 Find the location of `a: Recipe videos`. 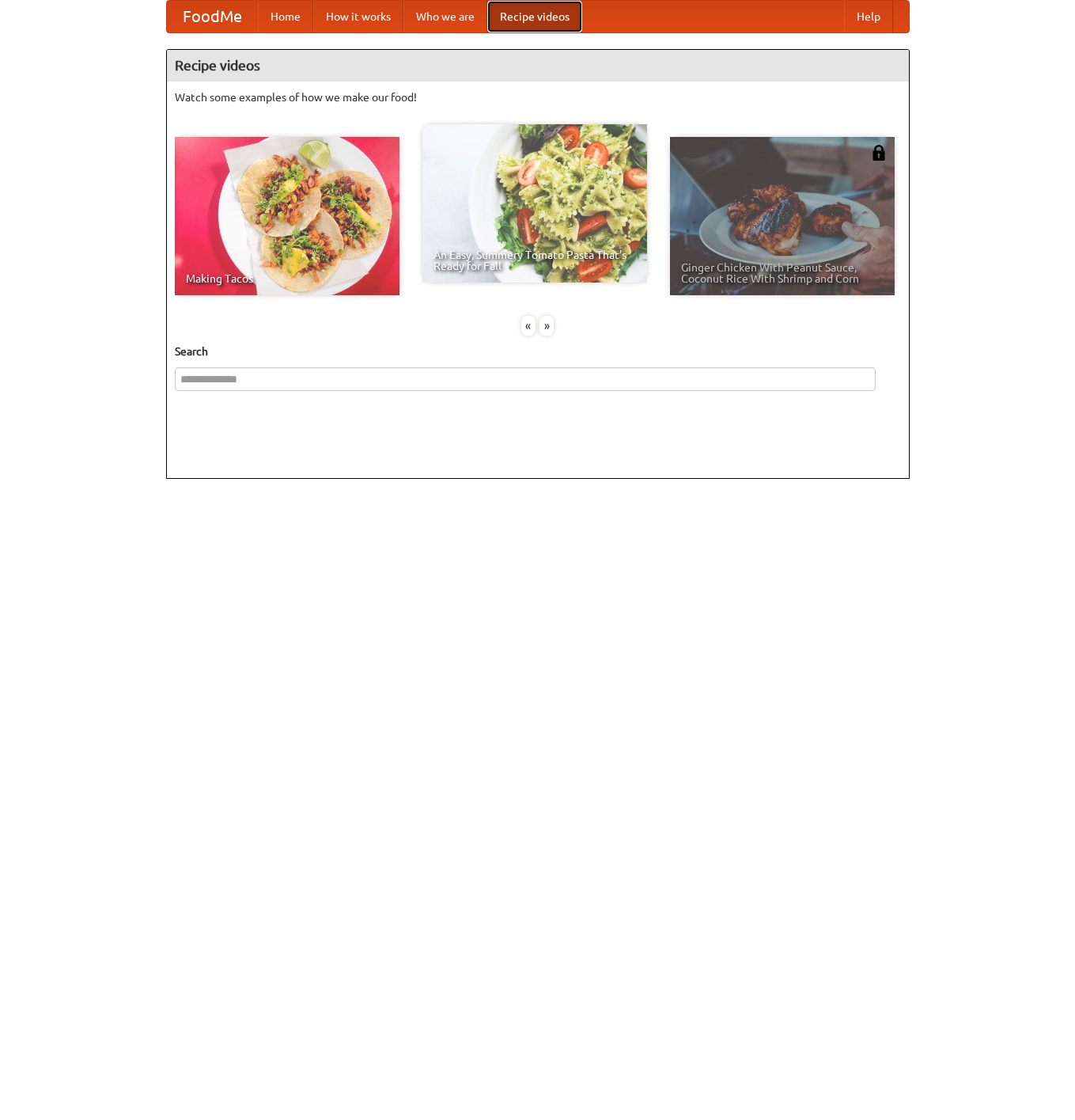

a: Recipe videos is located at coordinates (535, 16).